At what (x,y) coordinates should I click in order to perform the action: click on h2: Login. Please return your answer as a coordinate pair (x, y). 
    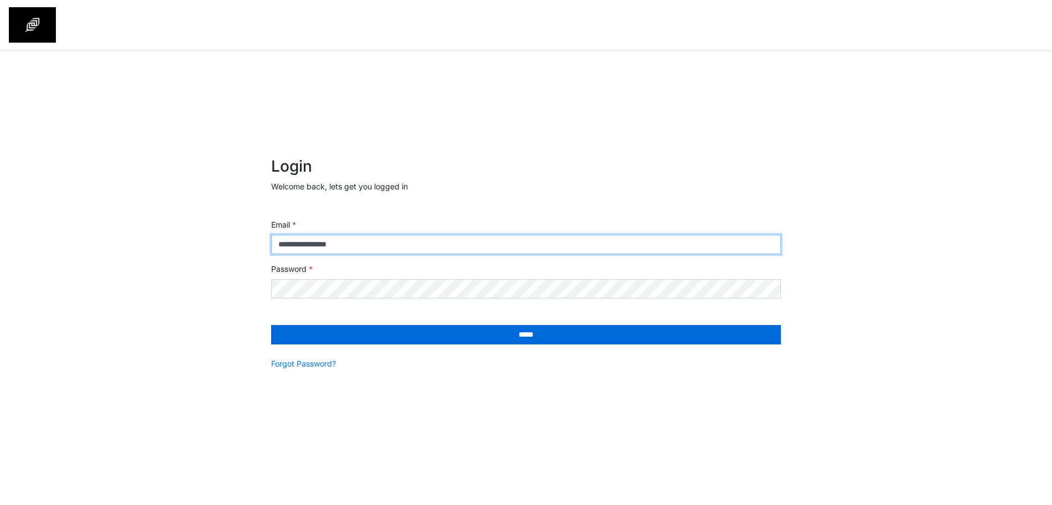
    Looking at the image, I should click on (526, 167).